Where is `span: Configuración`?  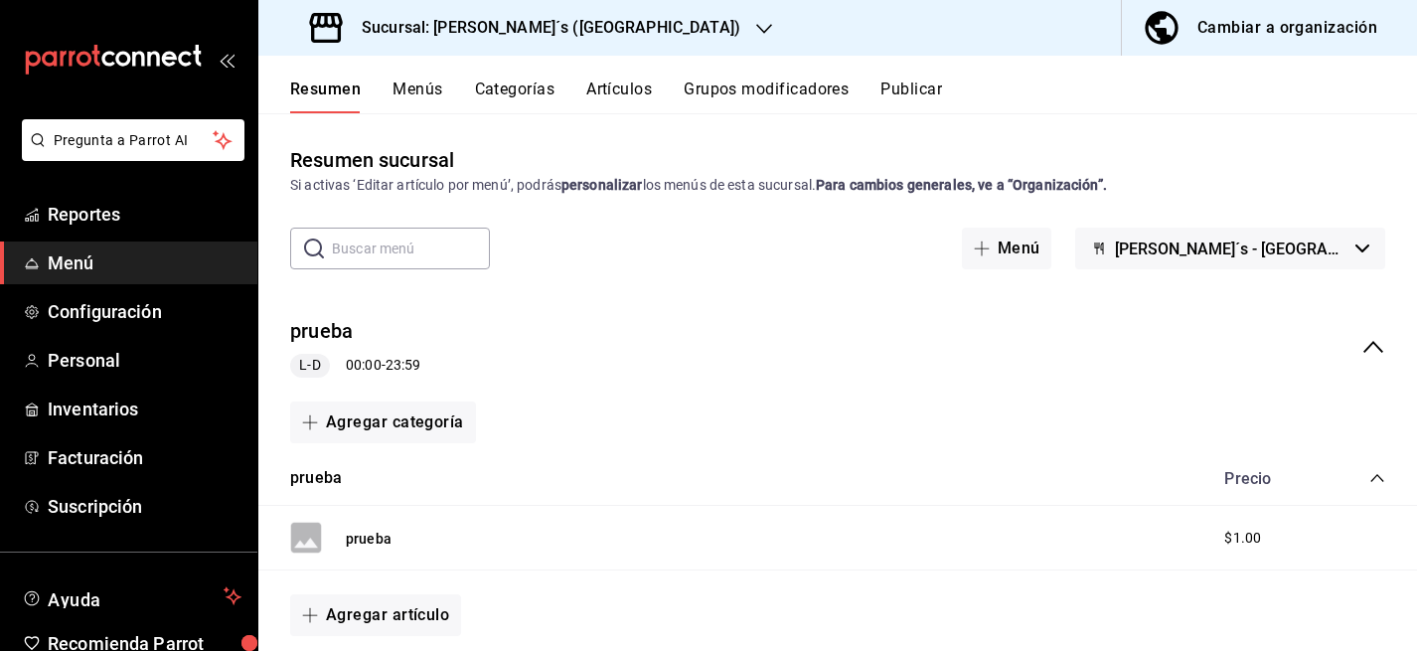
span: Configuración is located at coordinates (144, 311).